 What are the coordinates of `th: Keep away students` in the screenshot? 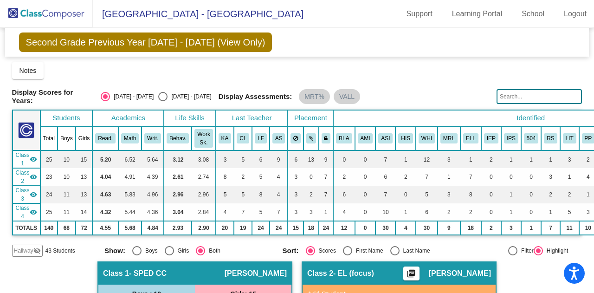 It's located at (295, 138).